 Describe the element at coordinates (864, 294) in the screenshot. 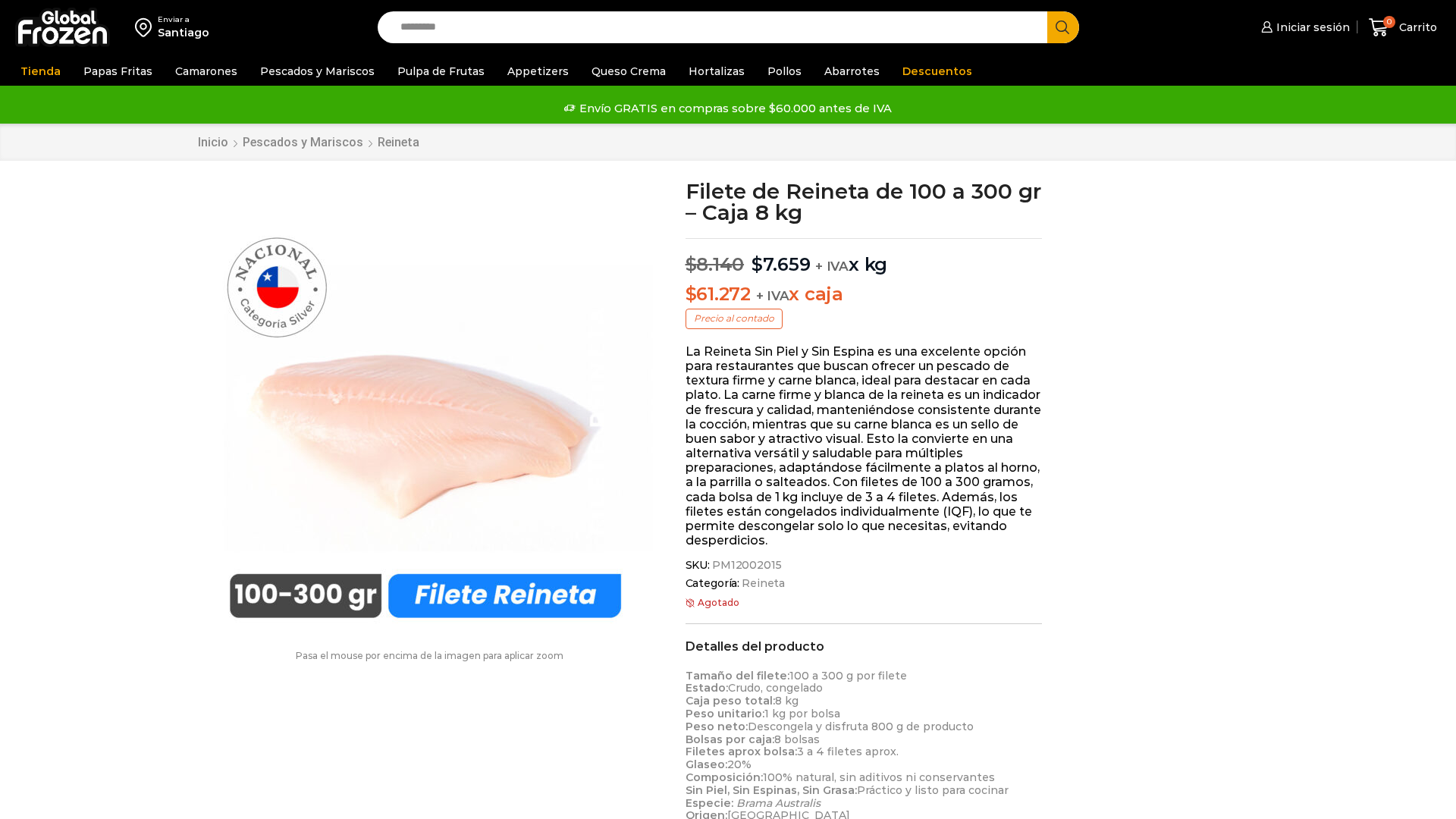

I see `p: x caja` at that location.